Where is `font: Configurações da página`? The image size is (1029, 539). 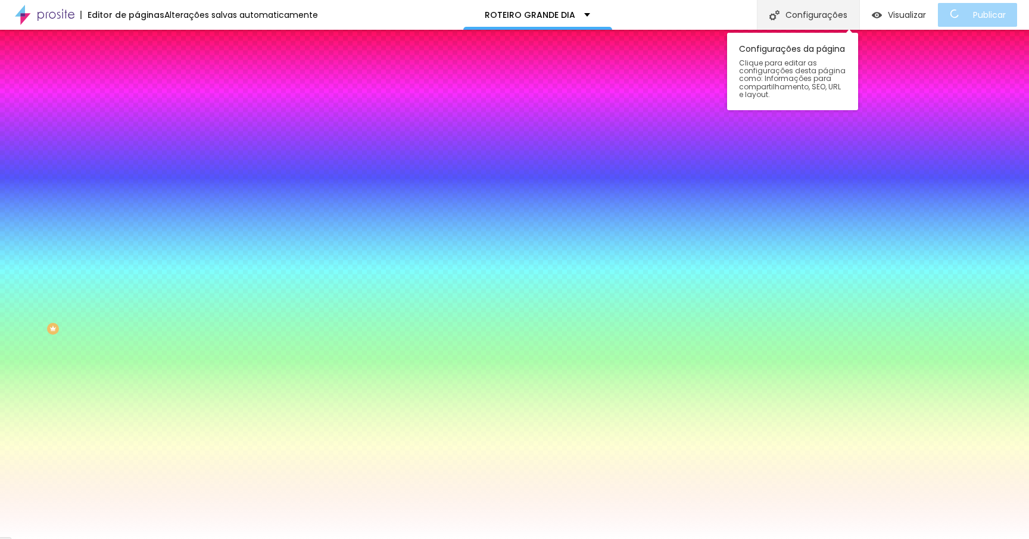 font: Configurações da página is located at coordinates (792, 49).